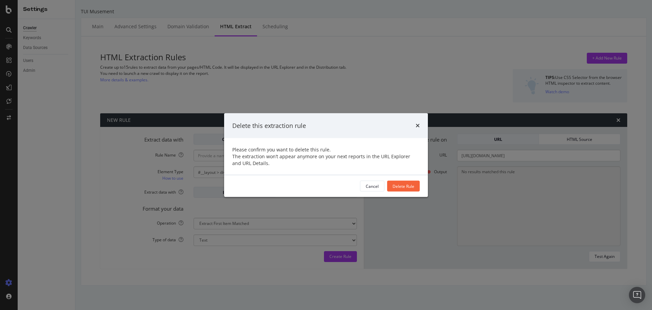  I want to click on button: Delete Rule, so click(404, 186).